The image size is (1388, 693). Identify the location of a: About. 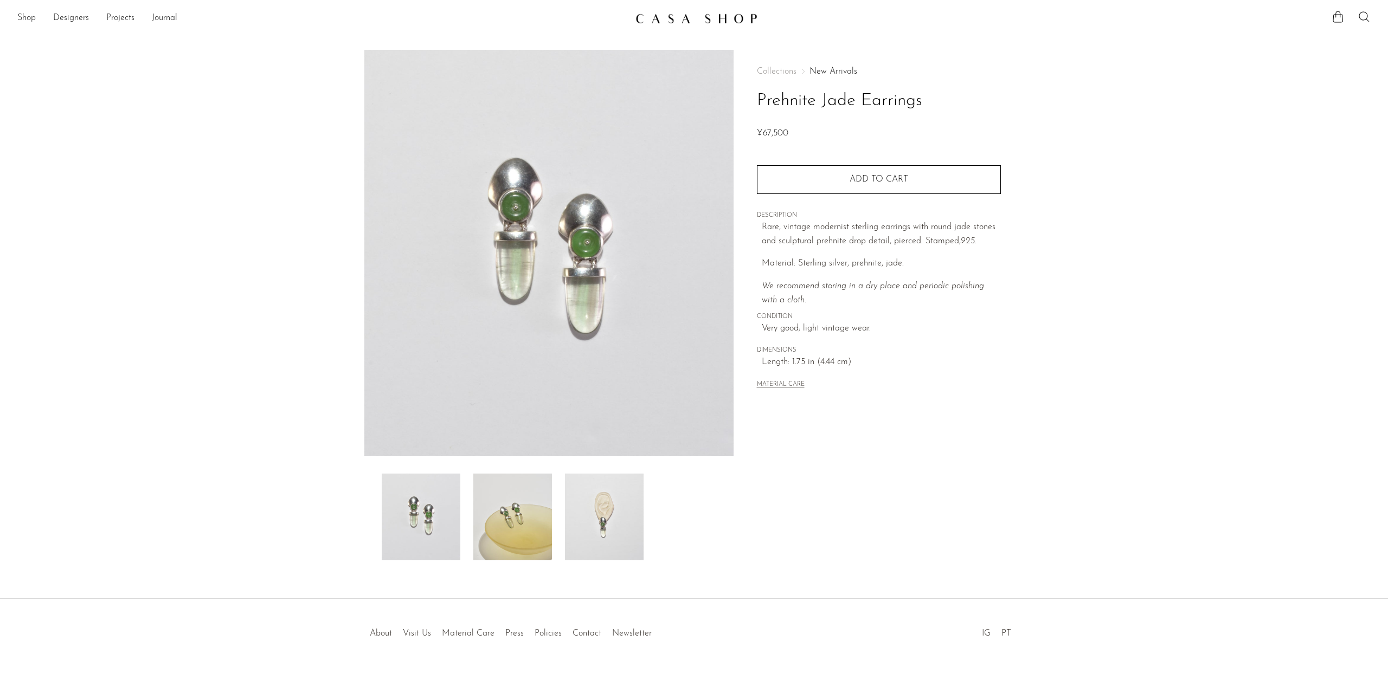
(381, 634).